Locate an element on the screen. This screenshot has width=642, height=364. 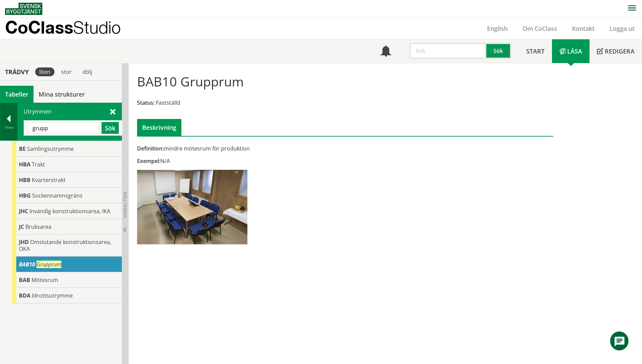
span: Start is located at coordinates (536, 51).